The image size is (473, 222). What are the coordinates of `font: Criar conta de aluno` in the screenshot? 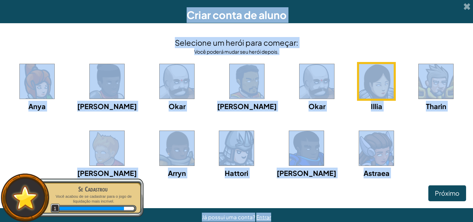 It's located at (236, 15).